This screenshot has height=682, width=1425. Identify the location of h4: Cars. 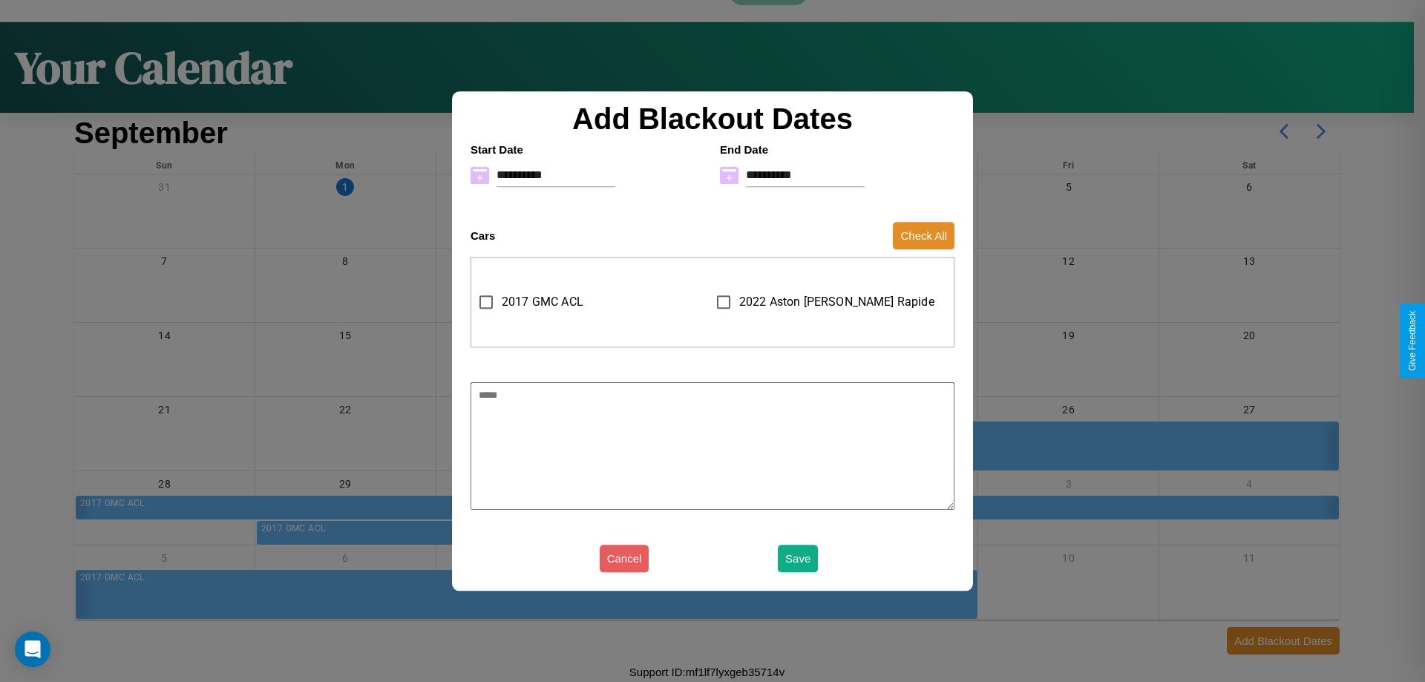
(482, 235).